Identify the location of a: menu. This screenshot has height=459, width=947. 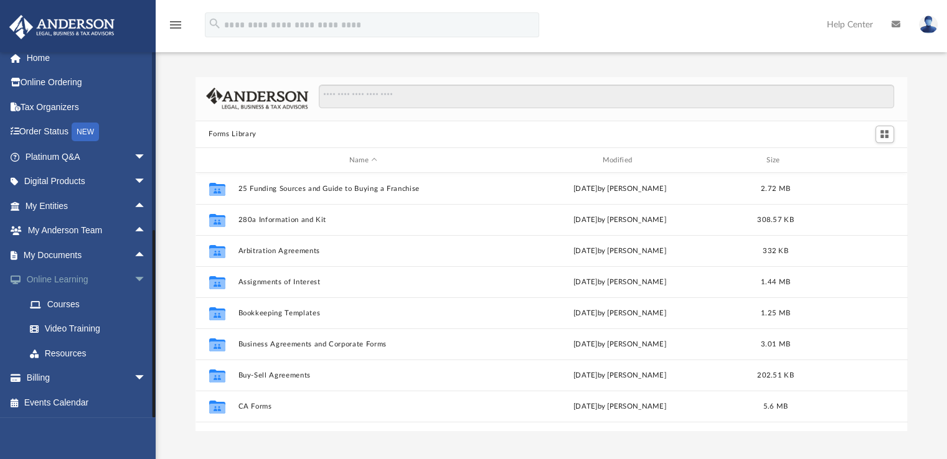
(175, 28).